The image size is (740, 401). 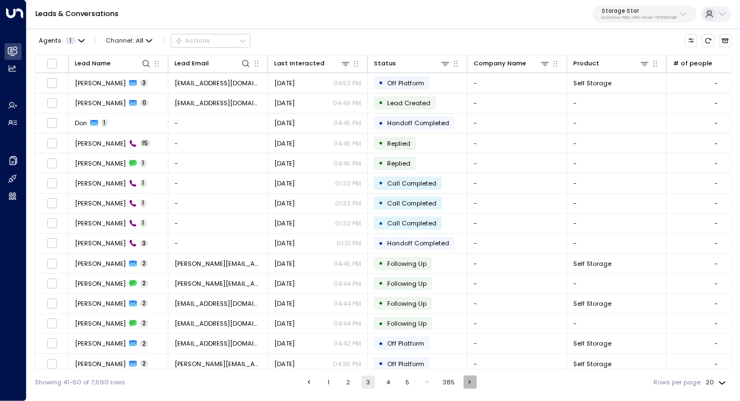 I want to click on span: Refresh, so click(x=708, y=40).